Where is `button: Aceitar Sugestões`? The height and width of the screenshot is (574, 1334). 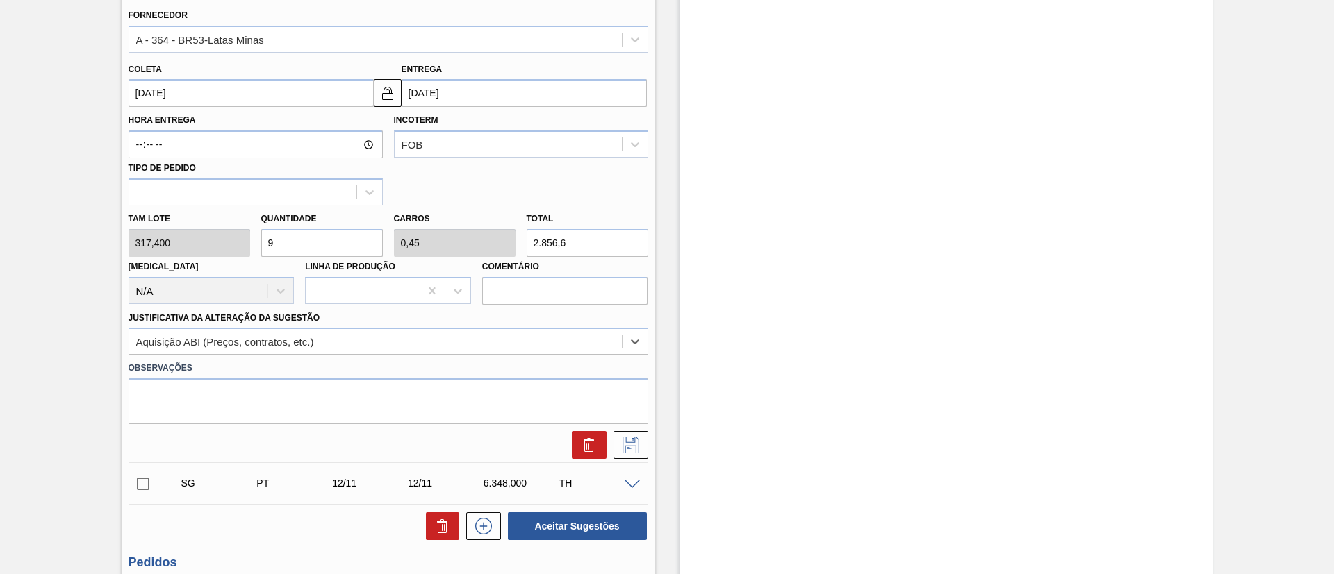 button: Aceitar Sugestões is located at coordinates (577, 526).